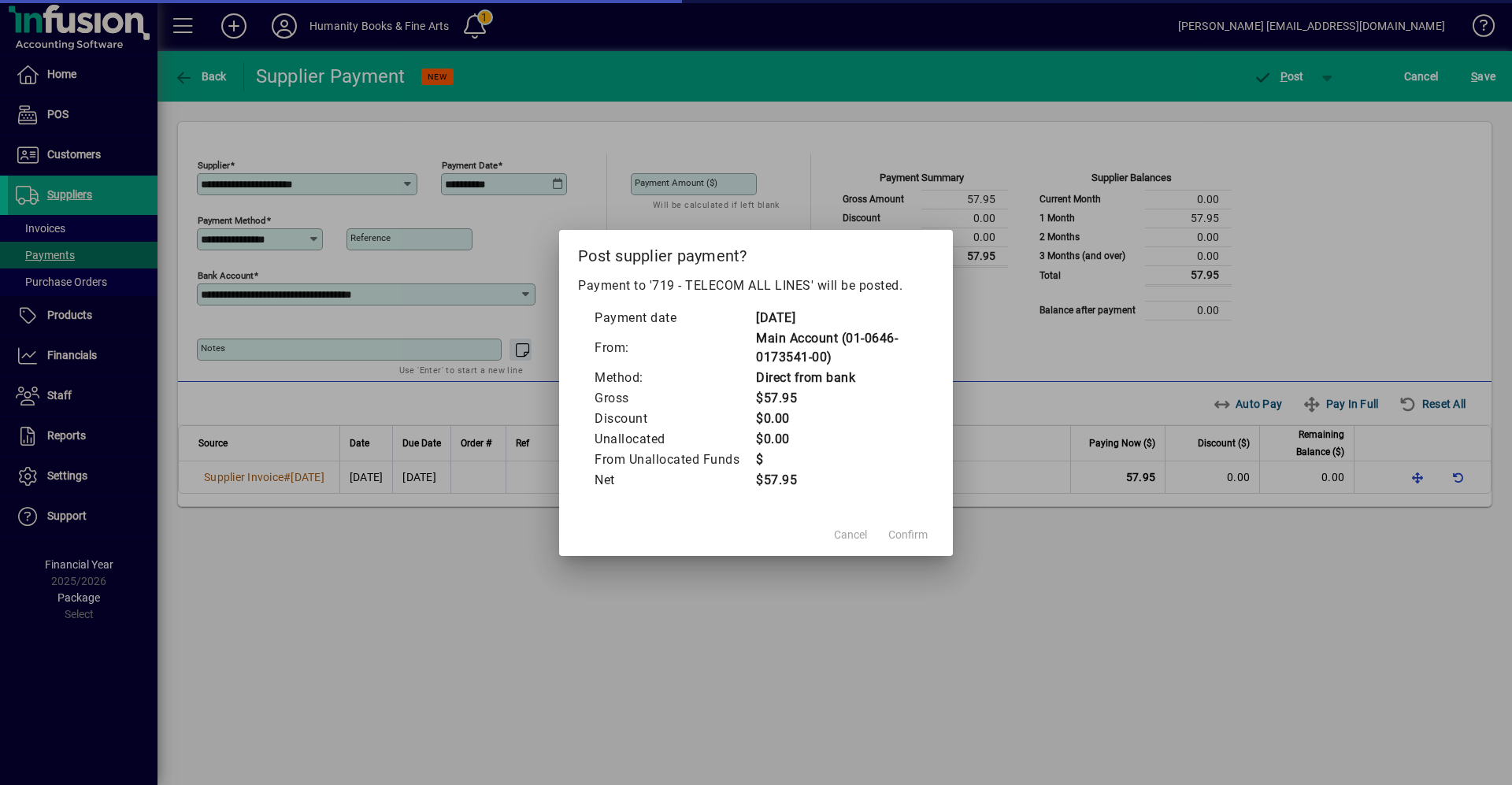 Image resolution: width=1512 pixels, height=785 pixels. Describe the element at coordinates (675, 460) in the screenshot. I see `td: From Unallocated Funds` at that location.